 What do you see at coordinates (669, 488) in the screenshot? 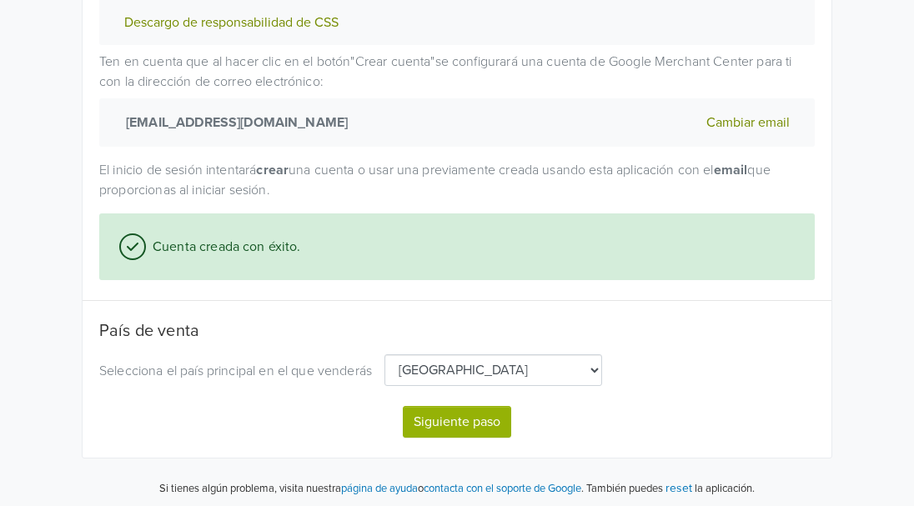
I see `p: También puedes la aplicación.` at bounding box center [669, 488].